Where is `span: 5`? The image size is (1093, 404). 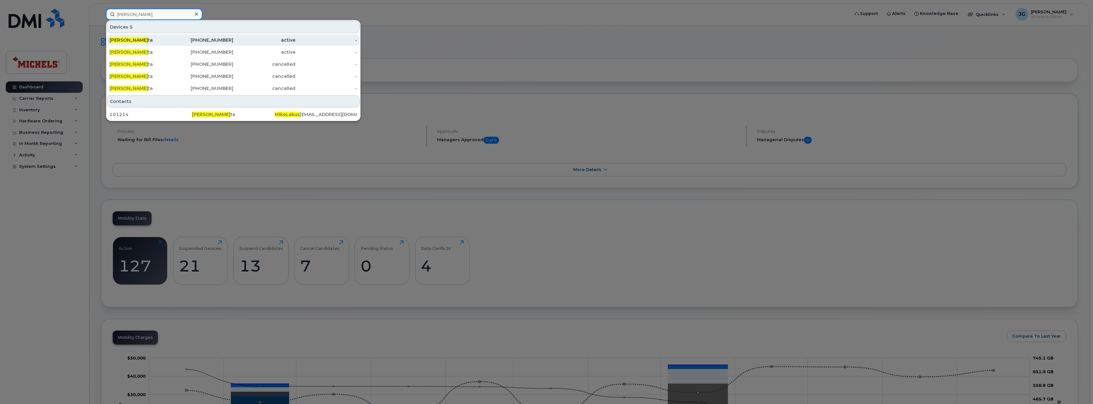 span: 5 is located at coordinates (131, 27).